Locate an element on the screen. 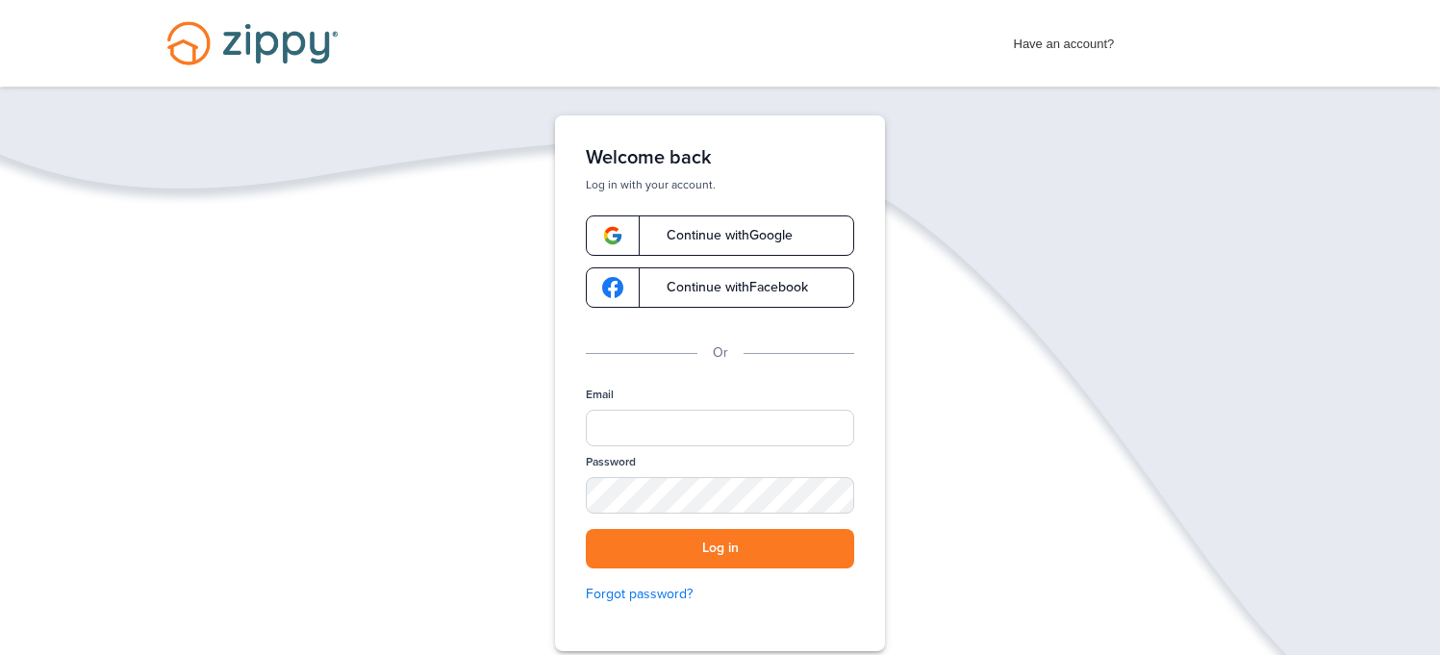  input: Email is located at coordinates (720, 428).